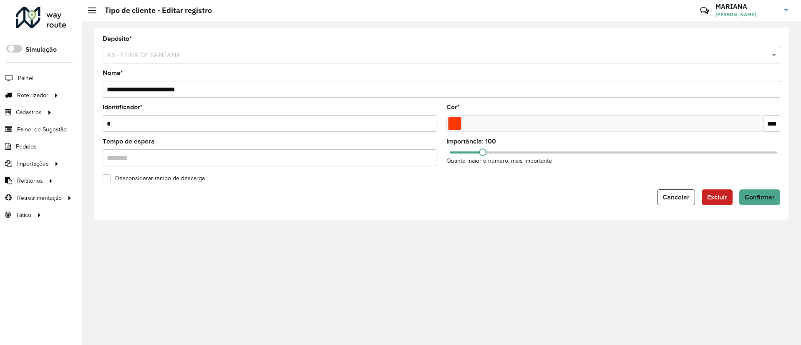 The image size is (801, 345). Describe the element at coordinates (23, 215) in the screenshot. I see `span: Tático` at that location.